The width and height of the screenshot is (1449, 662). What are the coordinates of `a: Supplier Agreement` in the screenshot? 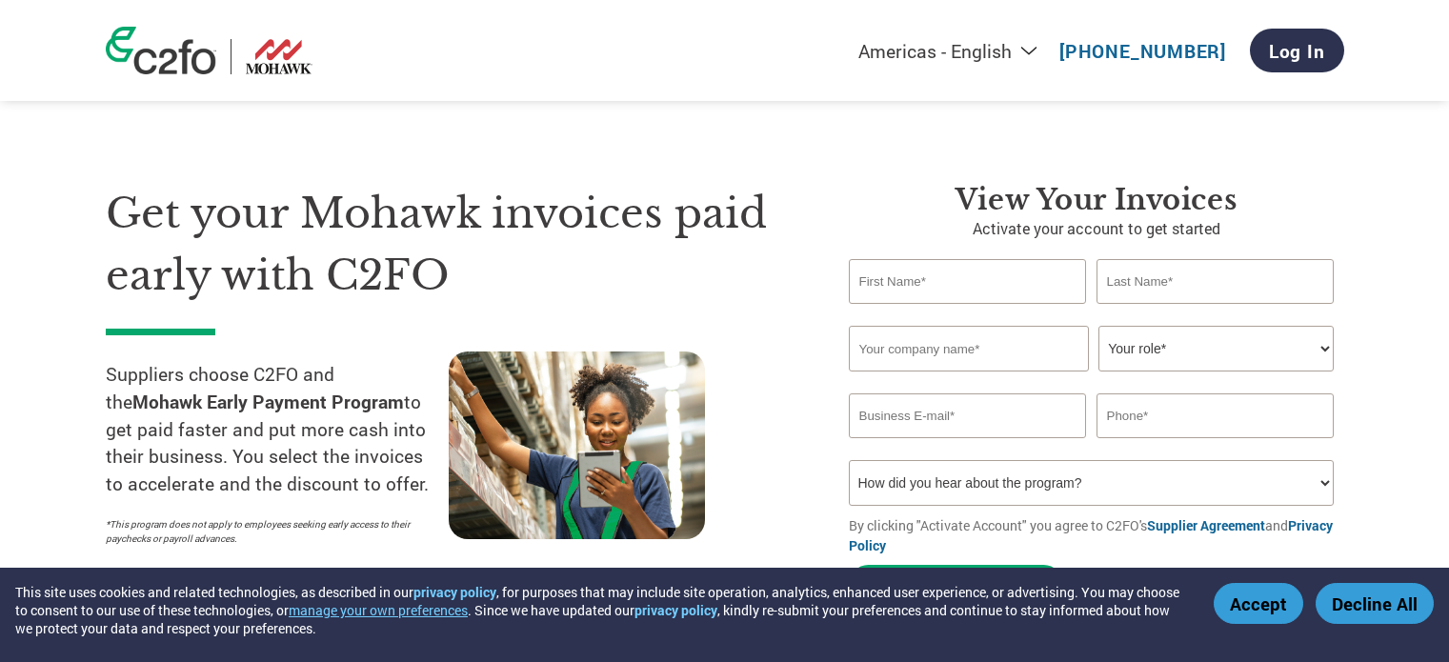 It's located at (1206, 525).